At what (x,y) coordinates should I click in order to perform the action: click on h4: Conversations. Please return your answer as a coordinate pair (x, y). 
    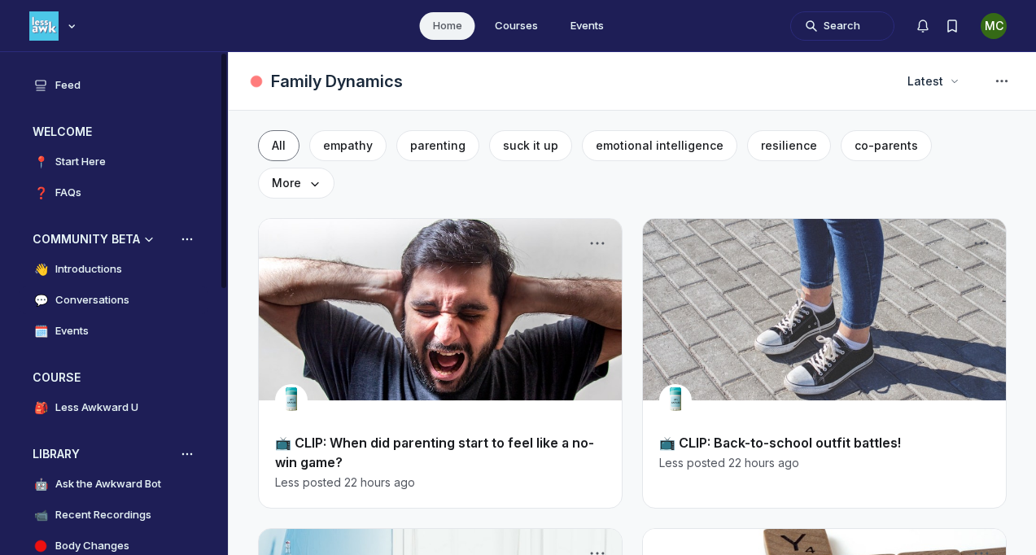
    Looking at the image, I should click on (92, 300).